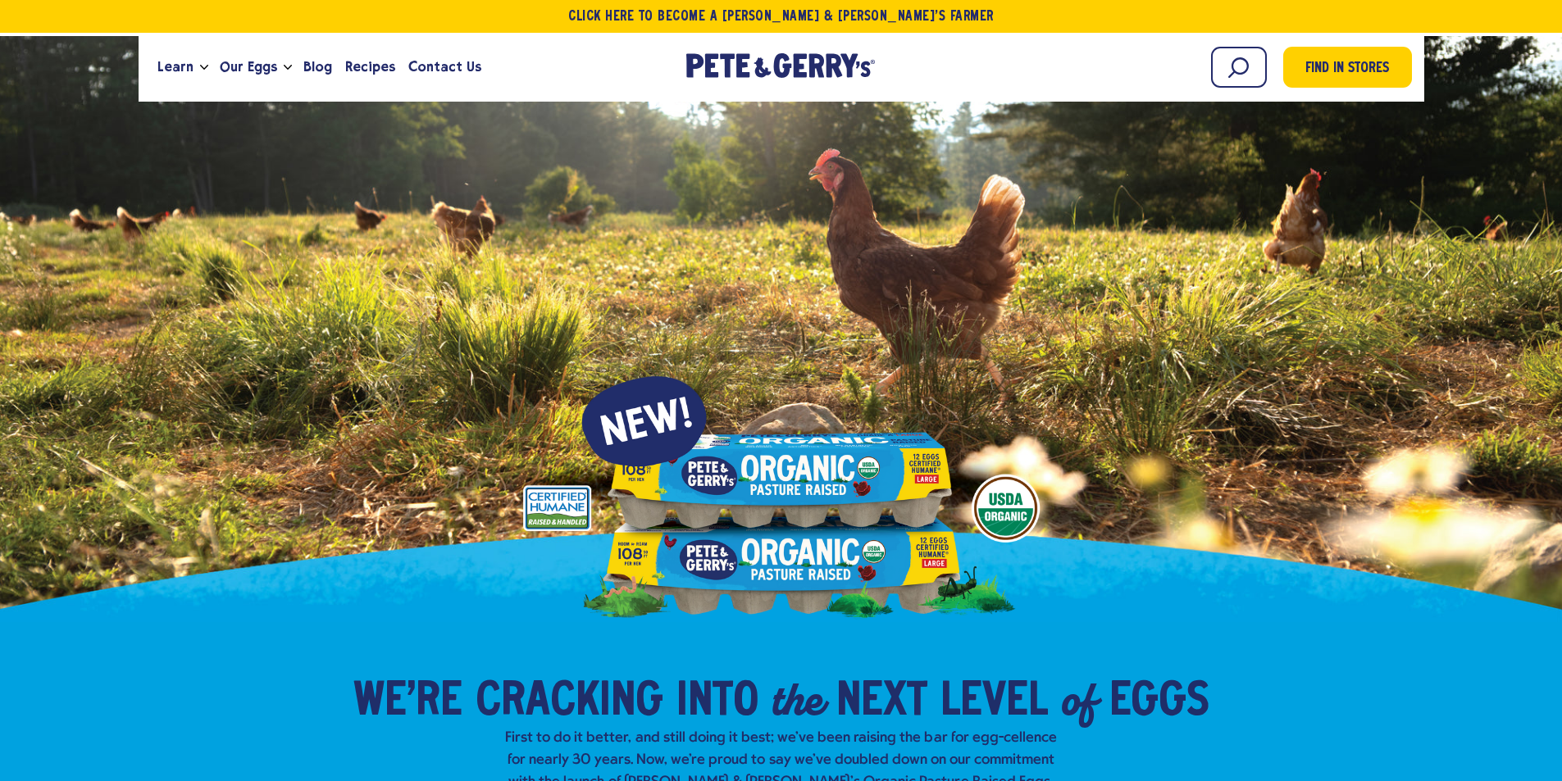 This screenshot has height=781, width=1562. What do you see at coordinates (408, 703) in the screenshot?
I see `span: We’re` at bounding box center [408, 703].